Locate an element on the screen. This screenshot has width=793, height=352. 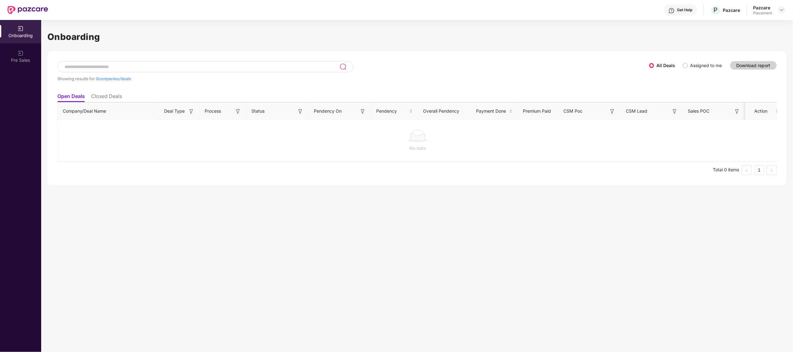
th: Company/Deal Name is located at coordinates (108, 111).